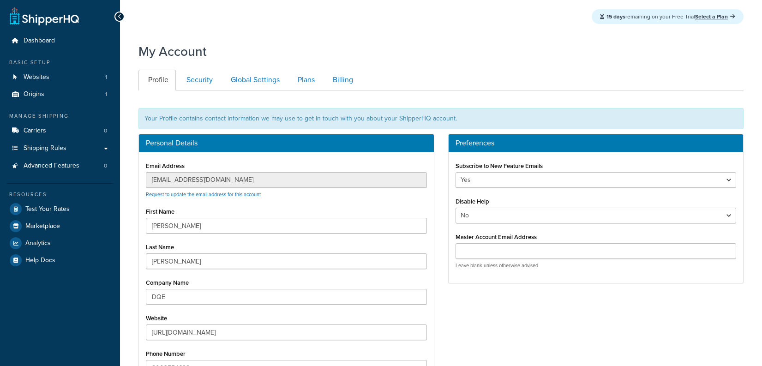 Image resolution: width=762 pixels, height=366 pixels. Describe the element at coordinates (60, 166) in the screenshot. I see `a: Advanced Features 0` at that location.